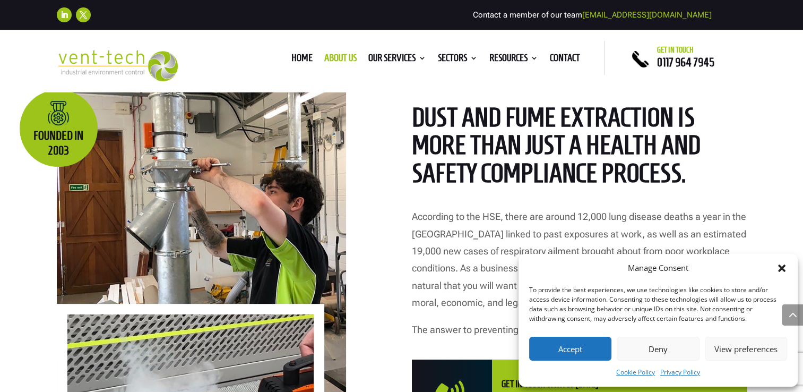 This screenshot has height=392, width=803. Describe the element at coordinates (83, 15) in the screenshot. I see `a: Follow on X` at that location.